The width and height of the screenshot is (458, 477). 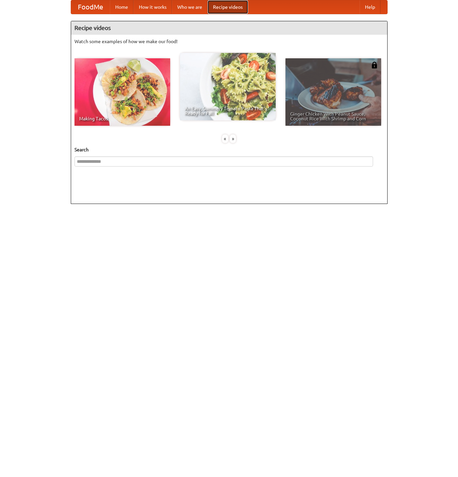 What do you see at coordinates (228, 87) in the screenshot?
I see `a: An Easy, Summery Tomato Pasta That's Ready for Fall` at bounding box center [228, 87].